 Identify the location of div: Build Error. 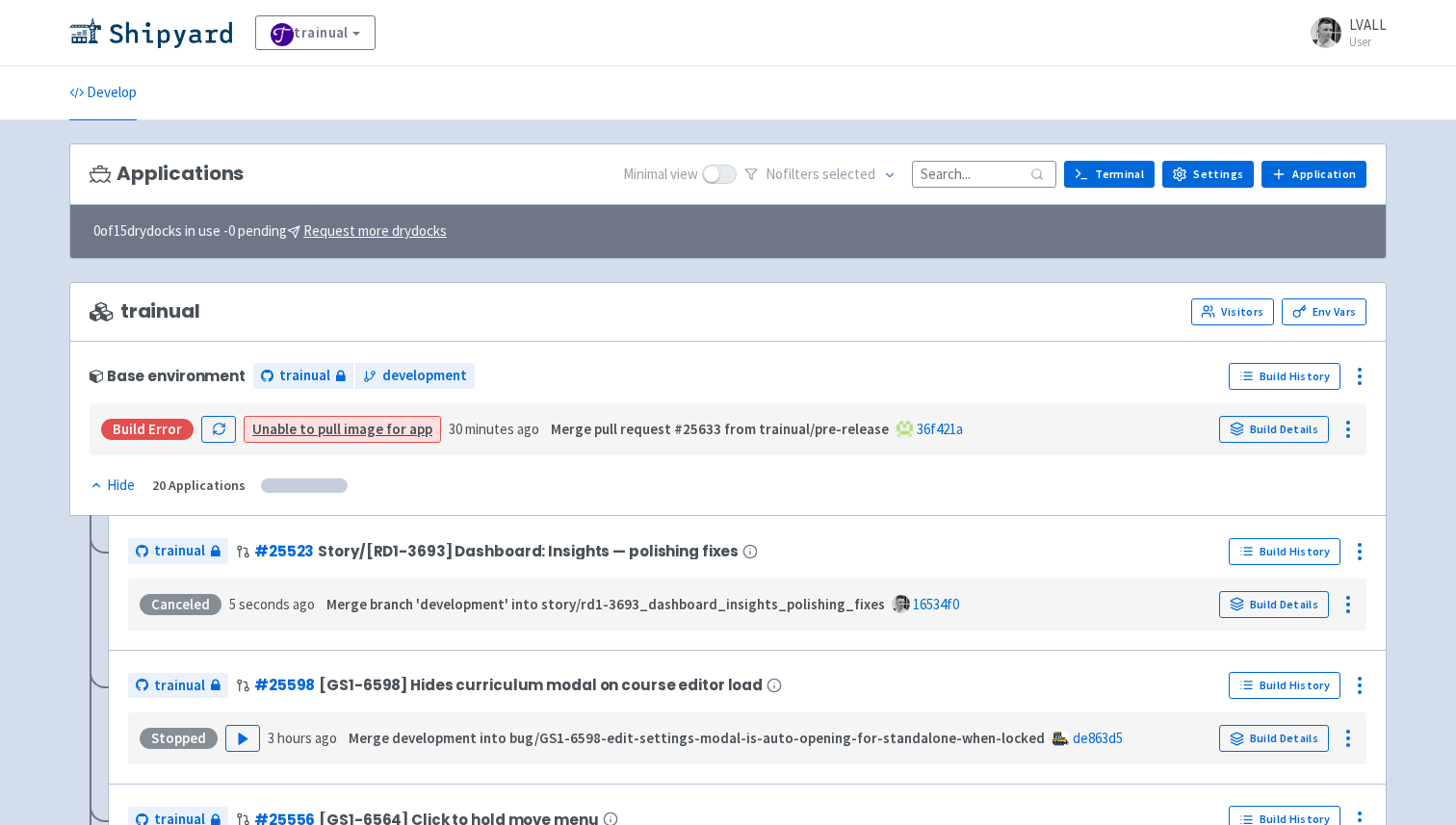
(148, 430).